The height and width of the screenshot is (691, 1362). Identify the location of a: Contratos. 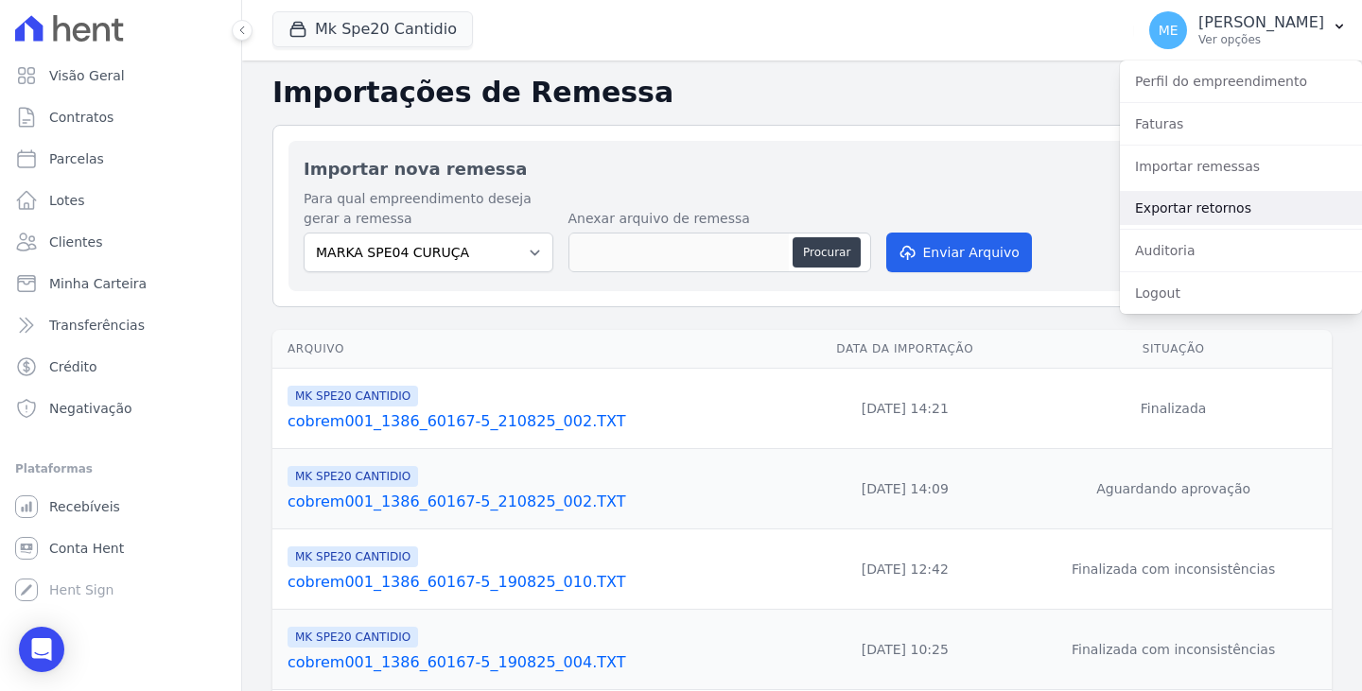
(120, 117).